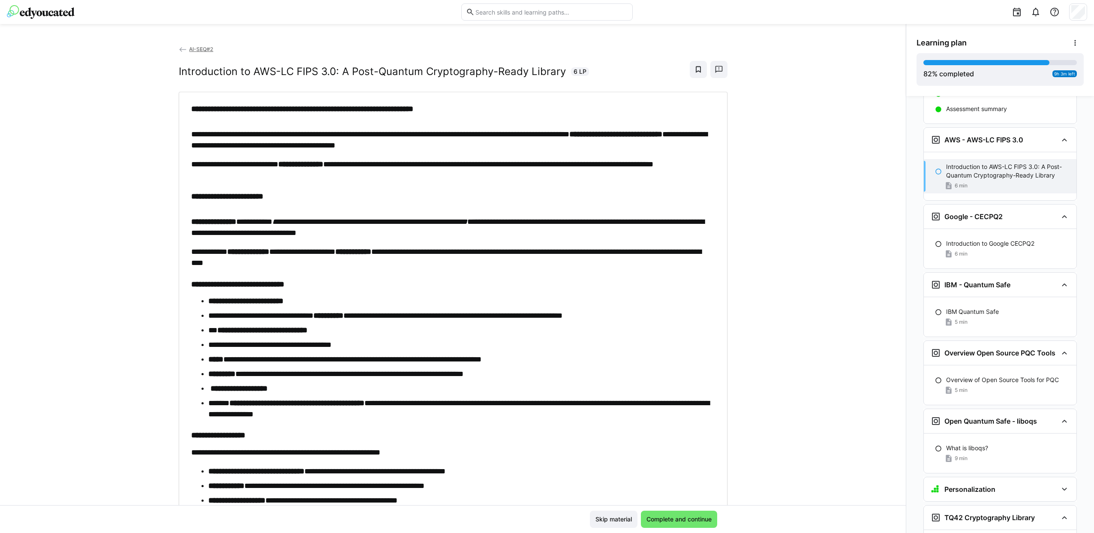  What do you see at coordinates (991, 421) in the screenshot?
I see `h3: Open Quantum Safe - liboqs` at bounding box center [991, 421].